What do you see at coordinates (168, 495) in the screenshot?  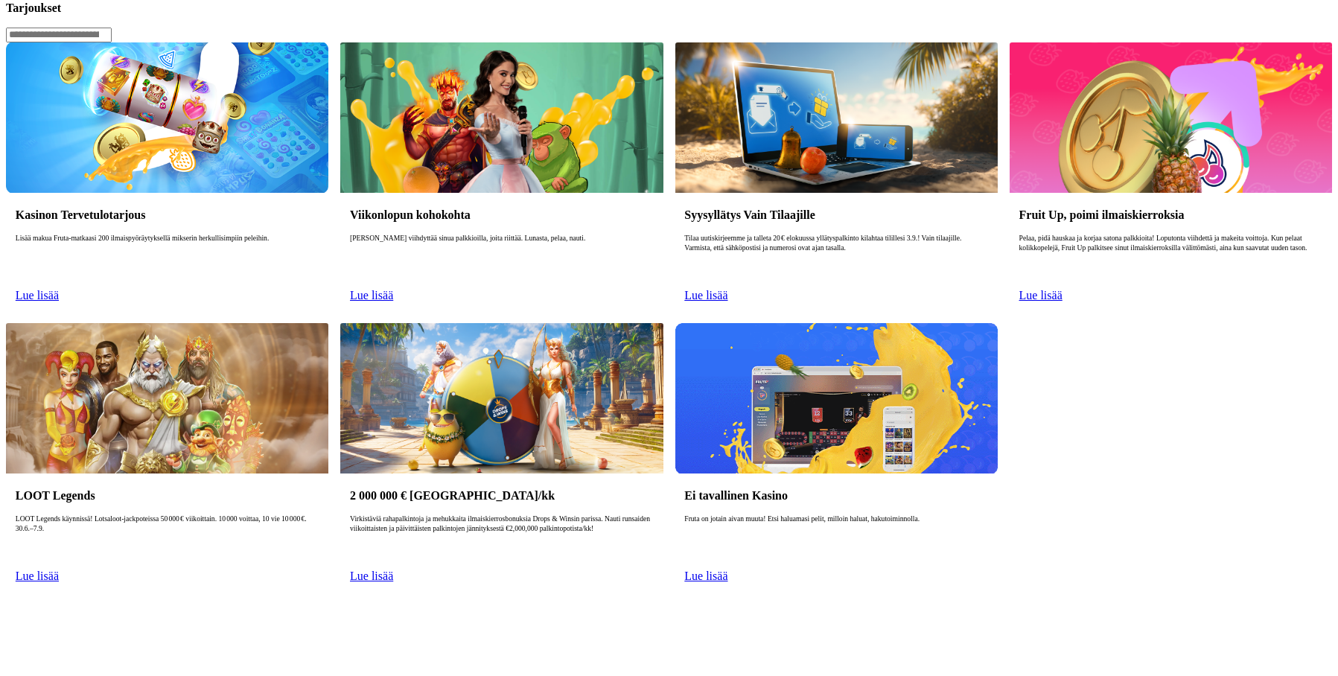 I see `h3: LOOT Legends` at bounding box center [168, 495].